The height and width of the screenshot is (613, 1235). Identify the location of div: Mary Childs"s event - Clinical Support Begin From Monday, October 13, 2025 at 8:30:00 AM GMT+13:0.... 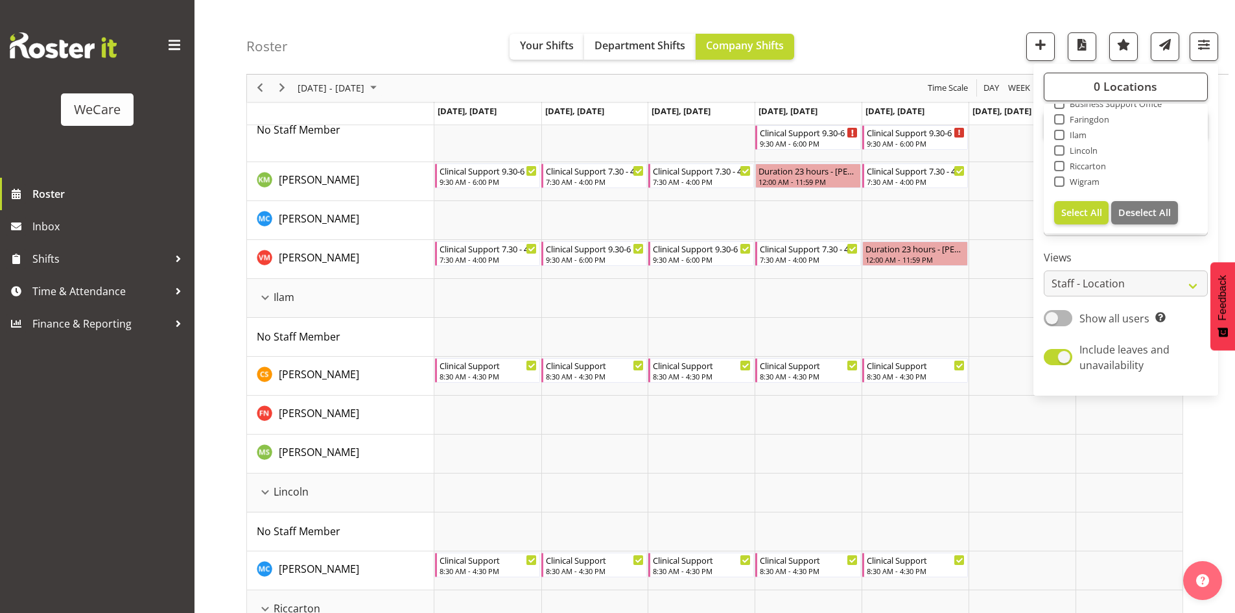
(488, 565).